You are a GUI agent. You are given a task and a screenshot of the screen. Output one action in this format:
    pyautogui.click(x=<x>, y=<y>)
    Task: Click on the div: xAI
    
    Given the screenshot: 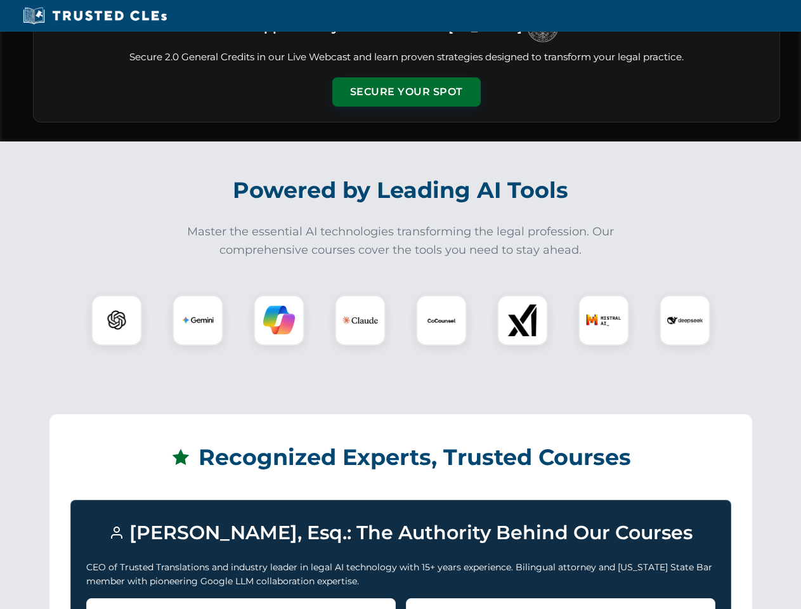 What is the action you would take?
    pyautogui.click(x=523, y=320)
    